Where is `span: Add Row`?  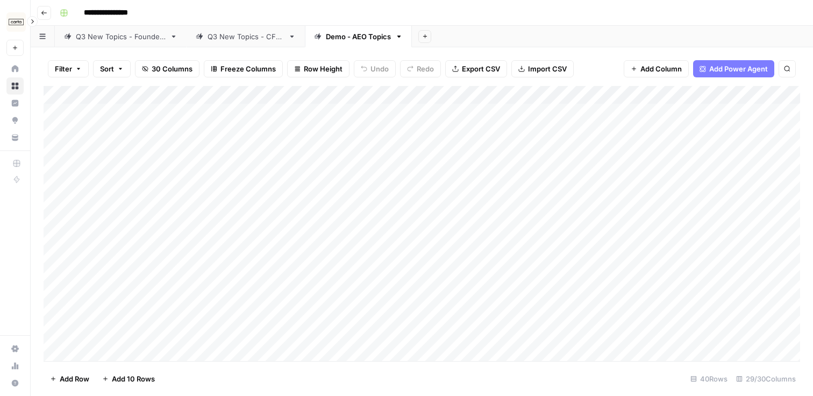 span: Add Row is located at coordinates (74, 379).